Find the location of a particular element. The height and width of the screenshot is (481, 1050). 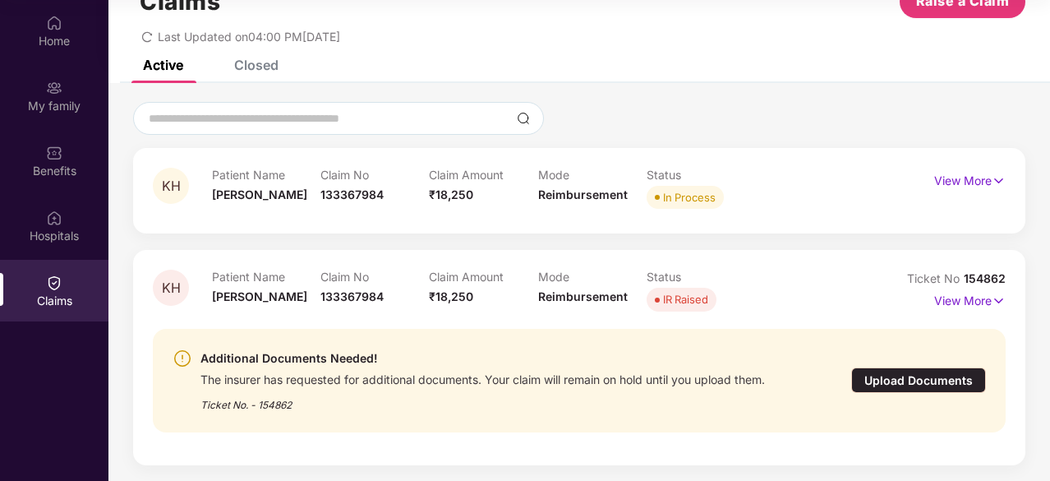

img: svg+xml;base64,PHN2ZyBpZD0iSG9tZSIgeG1sbnM9Imh0dHA6Ly93d3cudzMub3JnLzIwMDAvc3ZnIiB3aWR0aD0iMjAiIG... is located at coordinates (54, 23).